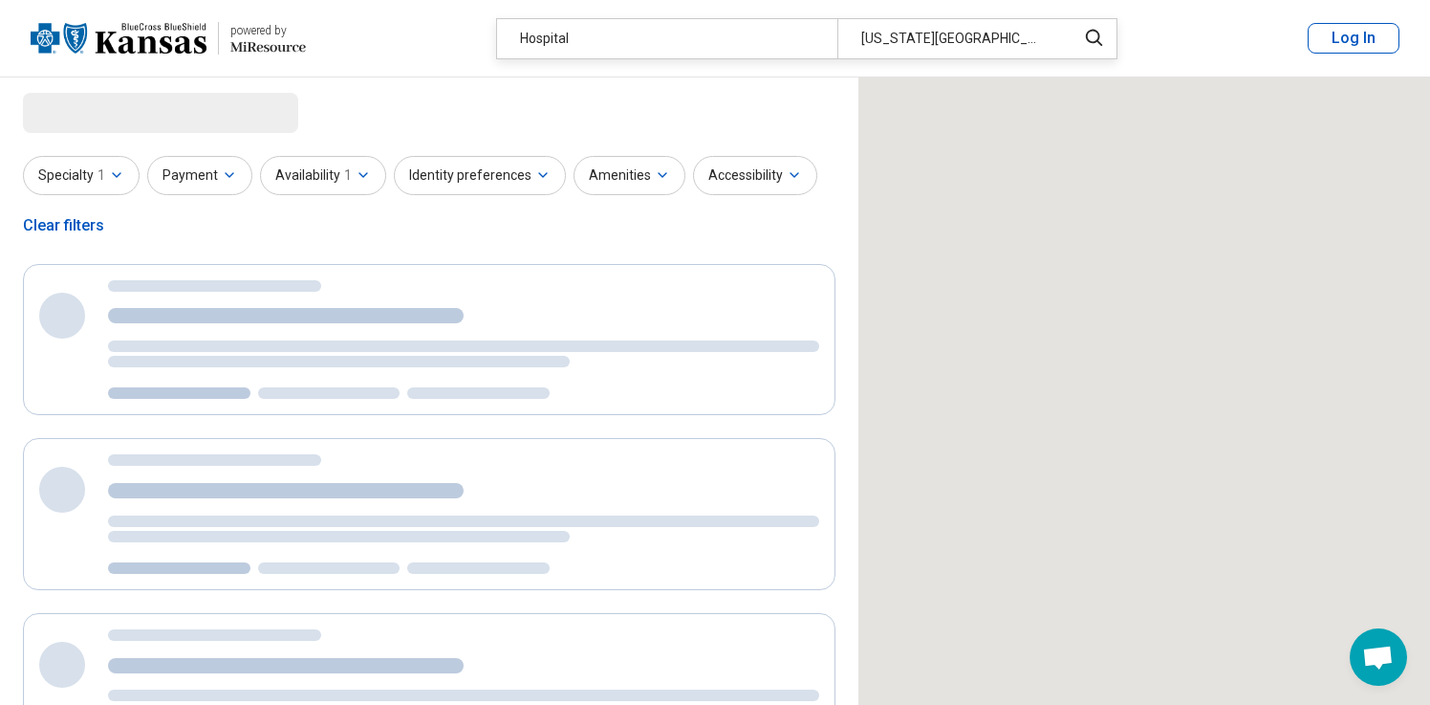 Image resolution: width=1430 pixels, height=705 pixels. Describe the element at coordinates (168, 38) in the screenshot. I see `a: Blue Cross Blue Shield Kansaspowered by` at that location.